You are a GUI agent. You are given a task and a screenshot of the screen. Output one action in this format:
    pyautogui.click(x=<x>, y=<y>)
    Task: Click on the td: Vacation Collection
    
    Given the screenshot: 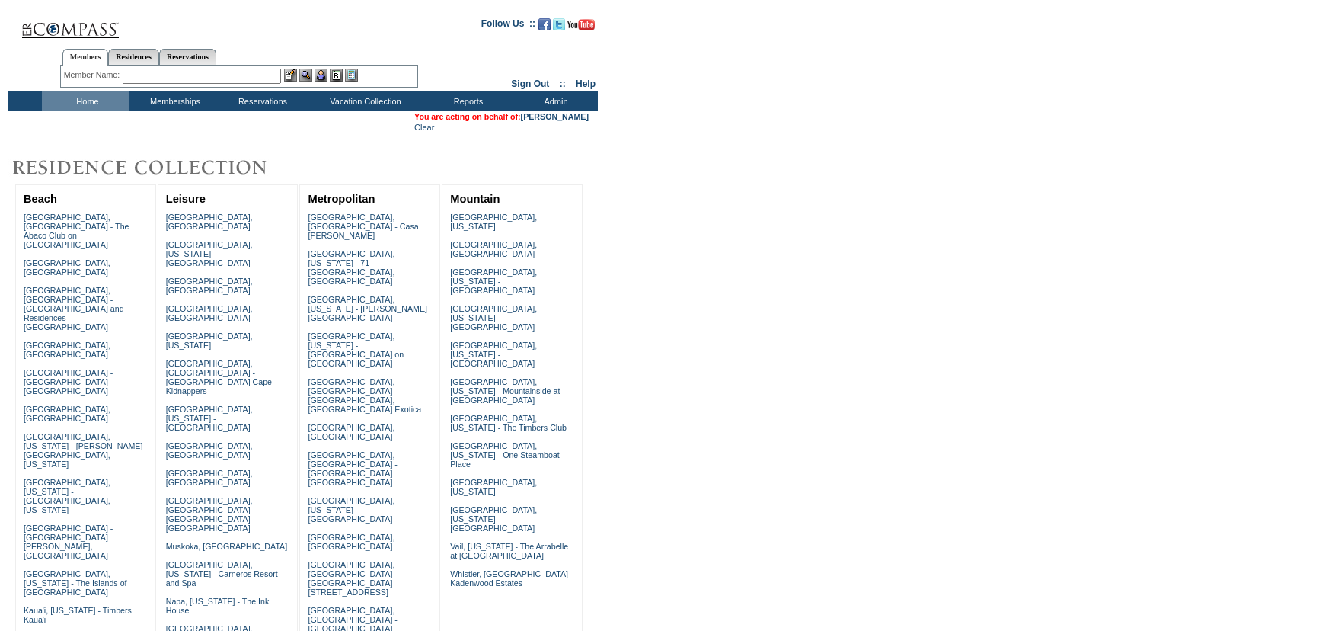 What is the action you would take?
    pyautogui.click(x=363, y=101)
    